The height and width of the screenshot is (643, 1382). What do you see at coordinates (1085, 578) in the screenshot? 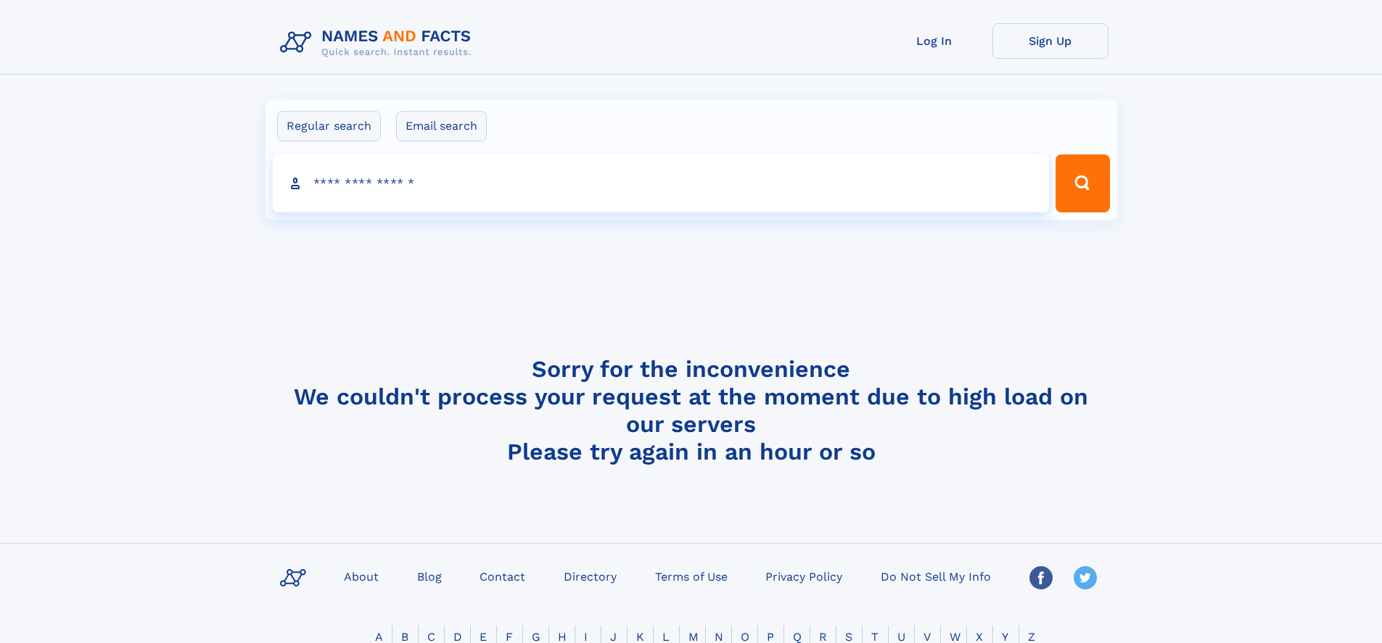
I see `img: Twitter` at bounding box center [1085, 578].